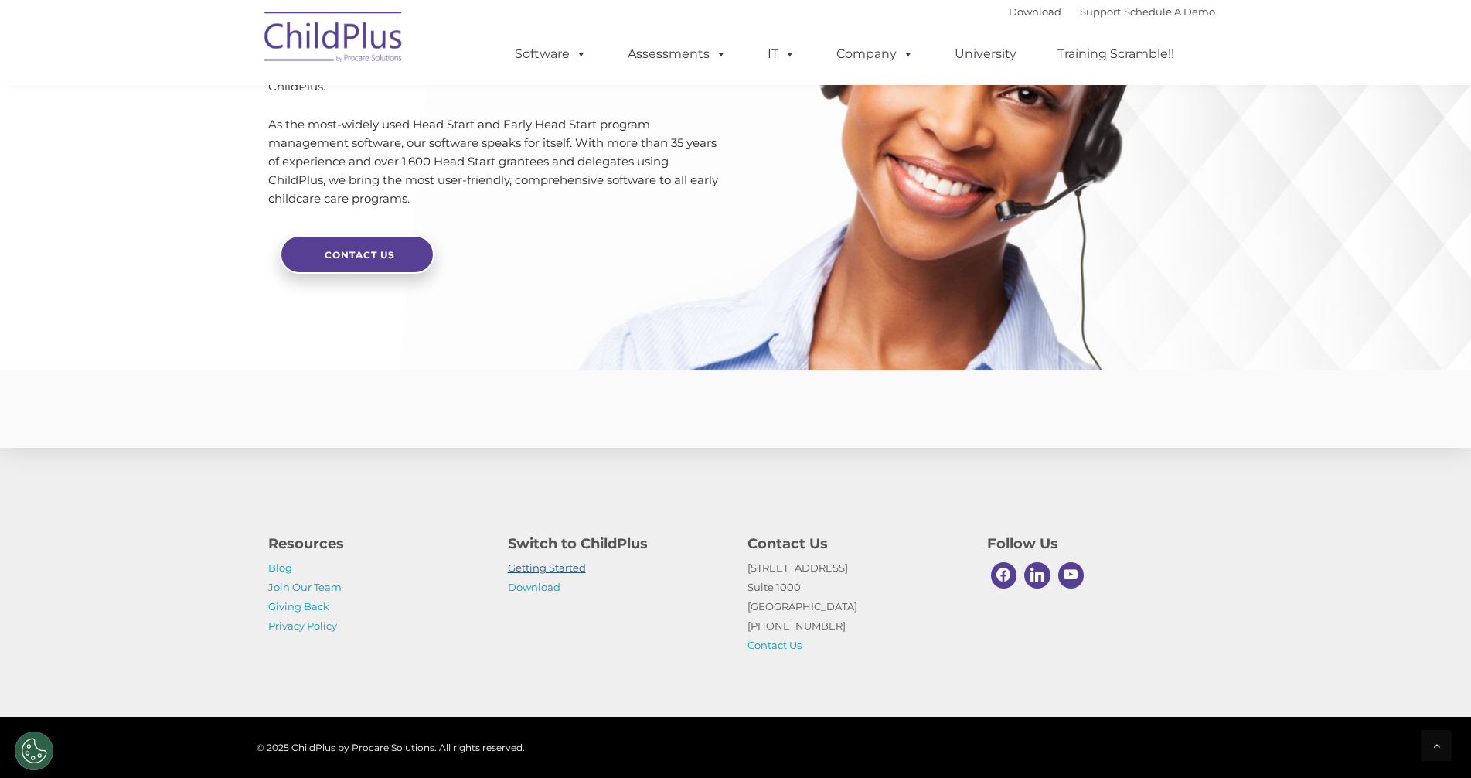 The height and width of the screenshot is (778, 1471). I want to click on a: Support, so click(1100, 12).